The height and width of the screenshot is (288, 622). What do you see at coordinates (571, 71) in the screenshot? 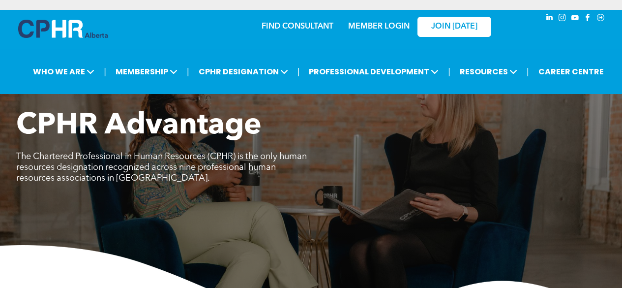
I see `a: CAREER CENTRE` at bounding box center [571, 71].